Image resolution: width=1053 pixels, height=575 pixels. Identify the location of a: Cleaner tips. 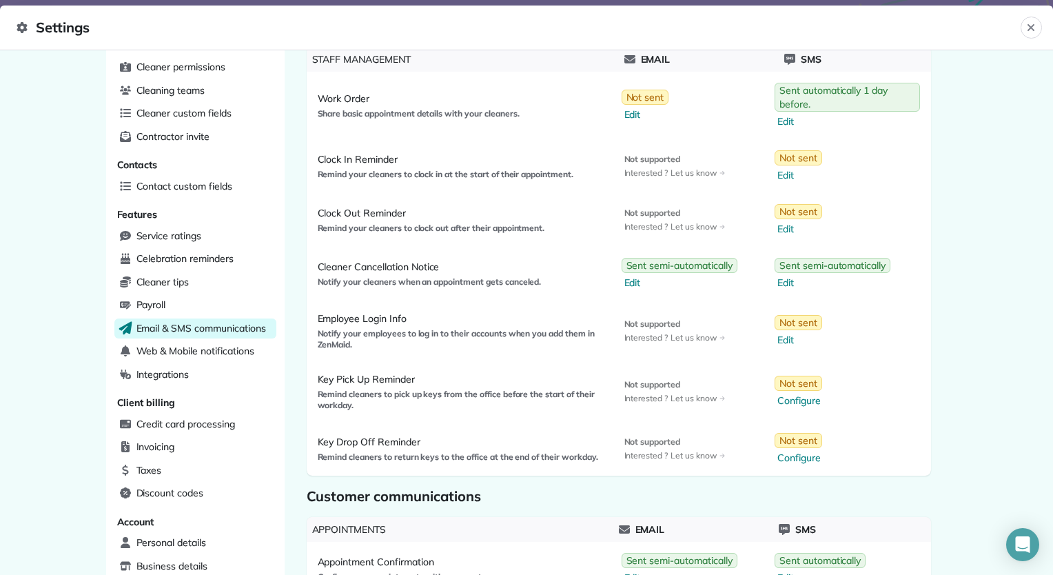
(195, 283).